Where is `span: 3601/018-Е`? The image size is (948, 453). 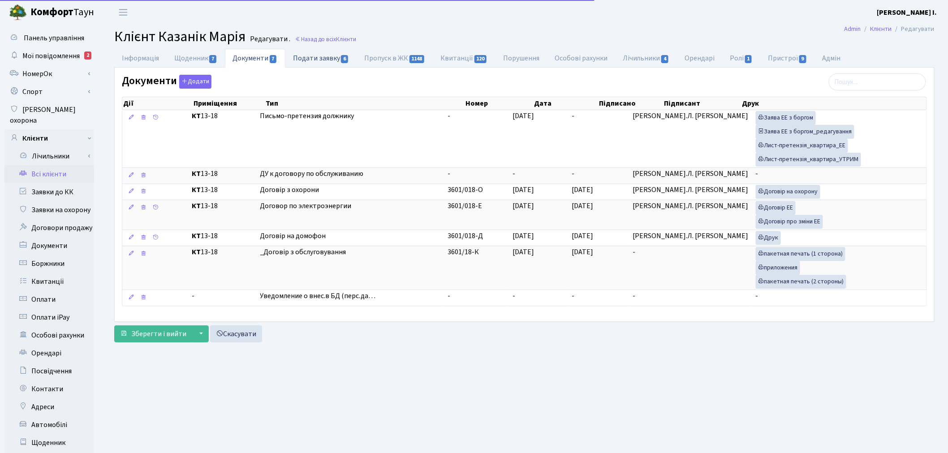
span: 3601/018-Е is located at coordinates (465, 206).